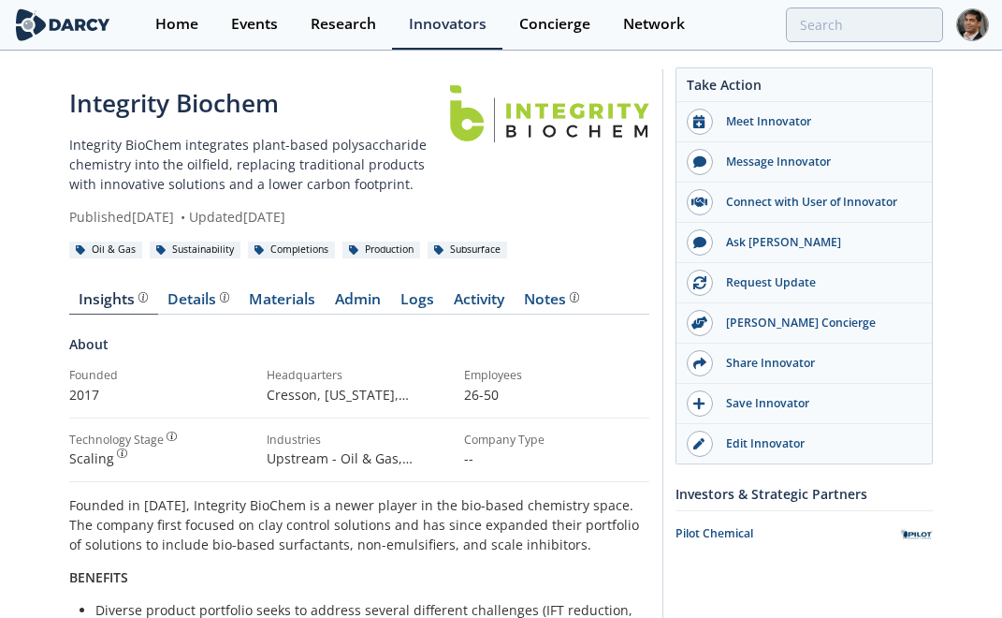 The width and height of the screenshot is (1002, 618). I want to click on a: Admin, so click(358, 303).